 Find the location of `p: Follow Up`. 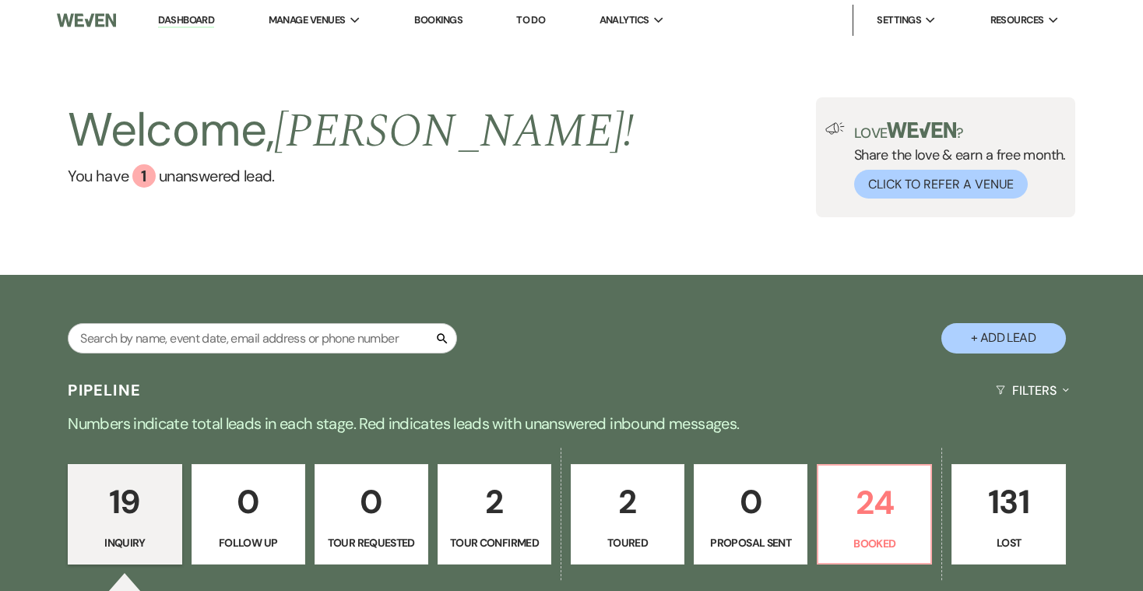

p: Follow Up is located at coordinates (248, 543).